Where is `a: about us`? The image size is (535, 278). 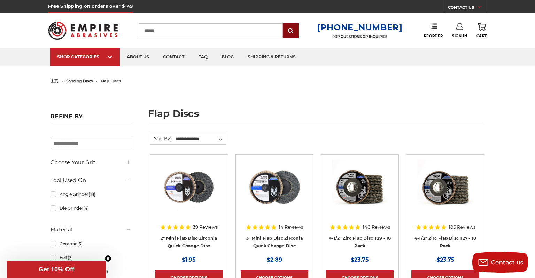 a: about us is located at coordinates (138, 57).